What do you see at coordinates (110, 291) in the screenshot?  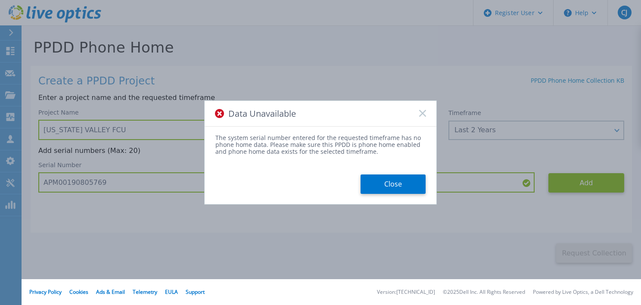 I see `a: Ads & Email` at bounding box center [110, 291].